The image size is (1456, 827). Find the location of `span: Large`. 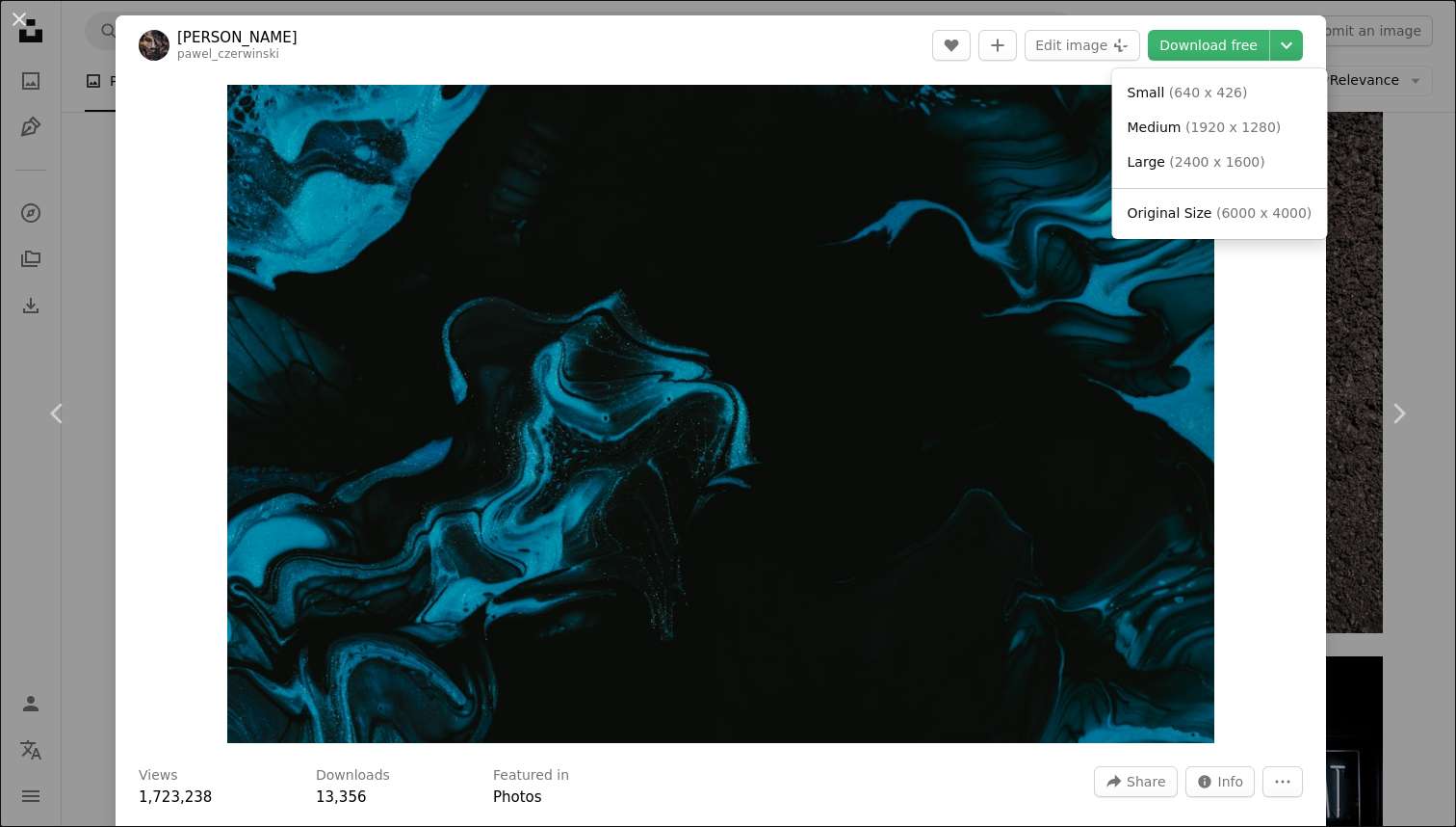

span: Large is located at coordinates (1146, 162).